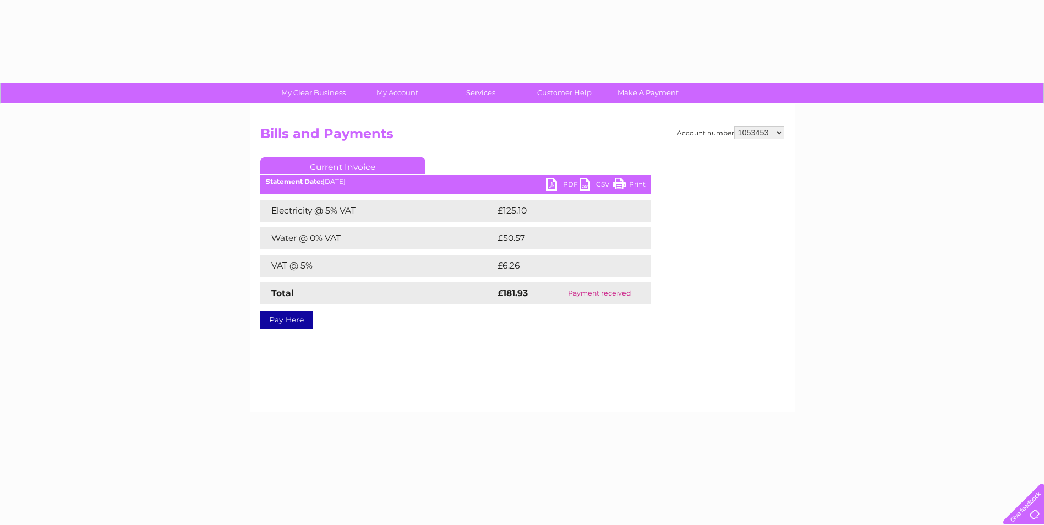 The image size is (1044, 525). I want to click on a: Customer Help, so click(564, 92).